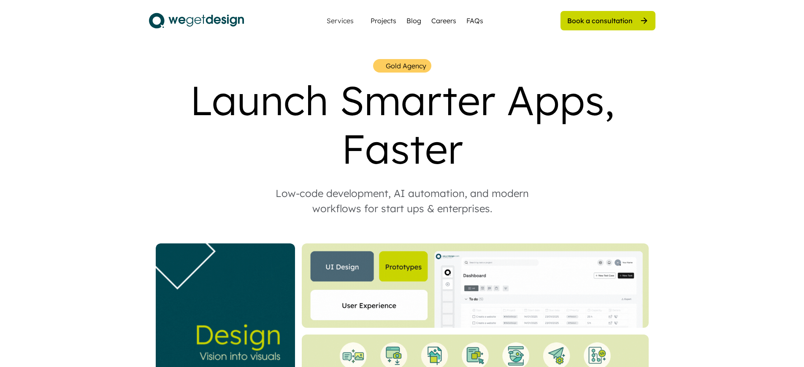  Describe the element at coordinates (414, 21) in the screenshot. I see `a: Blog` at that location.